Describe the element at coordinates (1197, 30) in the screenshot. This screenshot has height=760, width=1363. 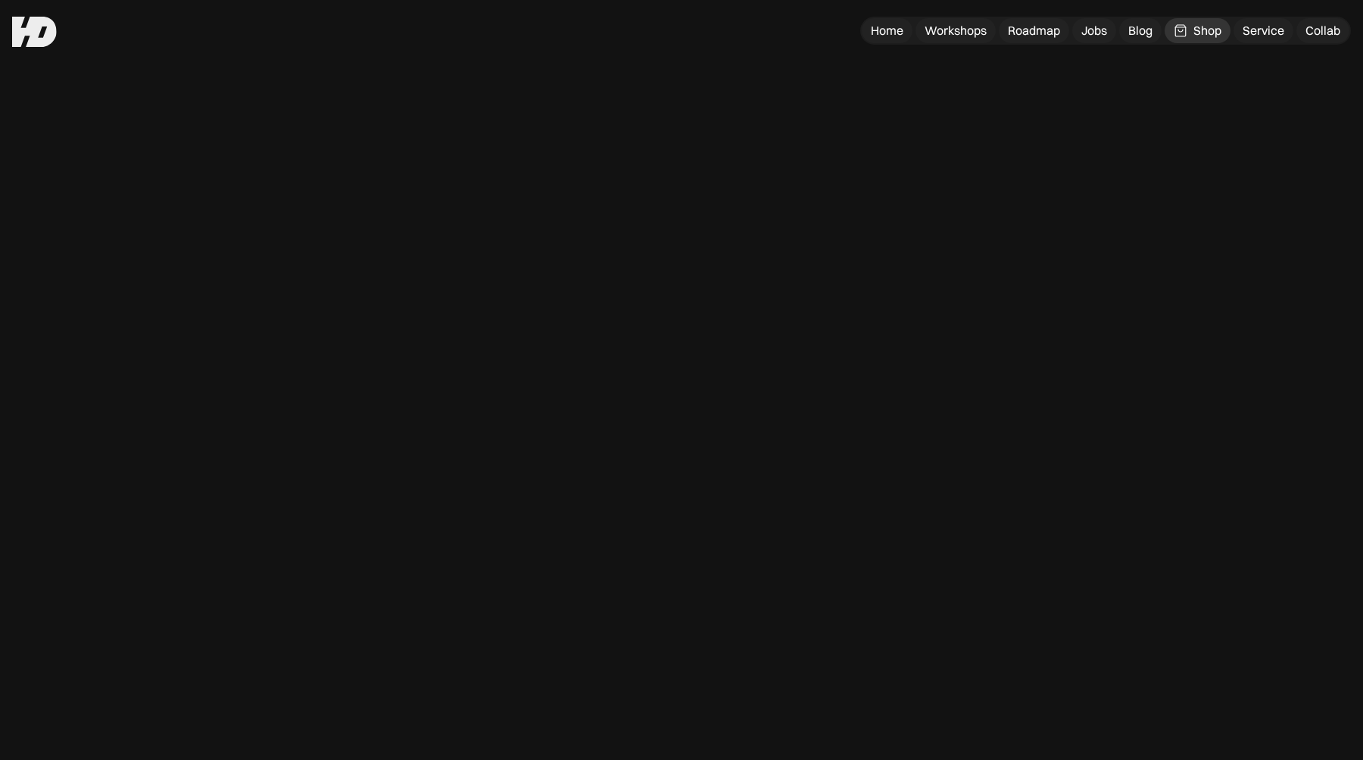
I see `a: Shop` at that location.